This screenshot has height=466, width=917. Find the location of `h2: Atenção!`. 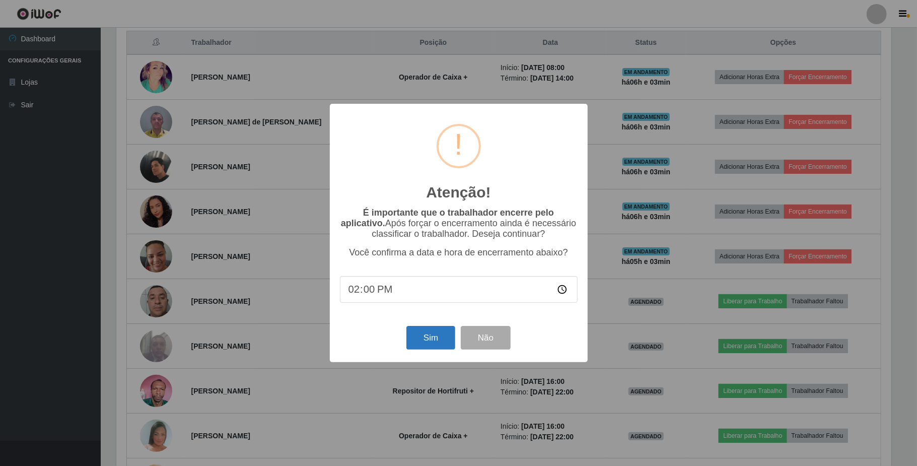

h2: Atenção! is located at coordinates (458, 192).